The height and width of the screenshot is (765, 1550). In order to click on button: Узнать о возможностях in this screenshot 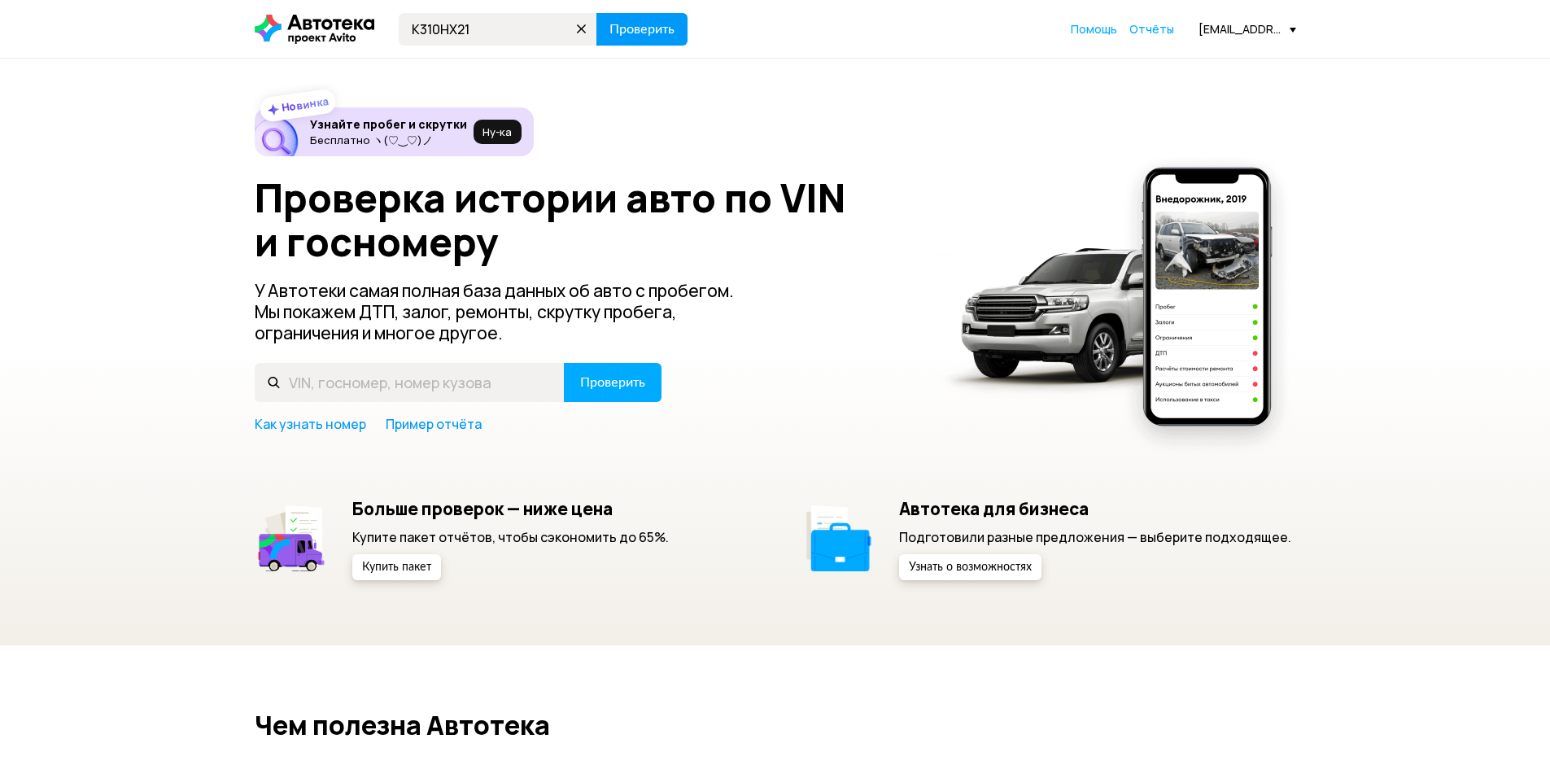, I will do `click(970, 567)`.